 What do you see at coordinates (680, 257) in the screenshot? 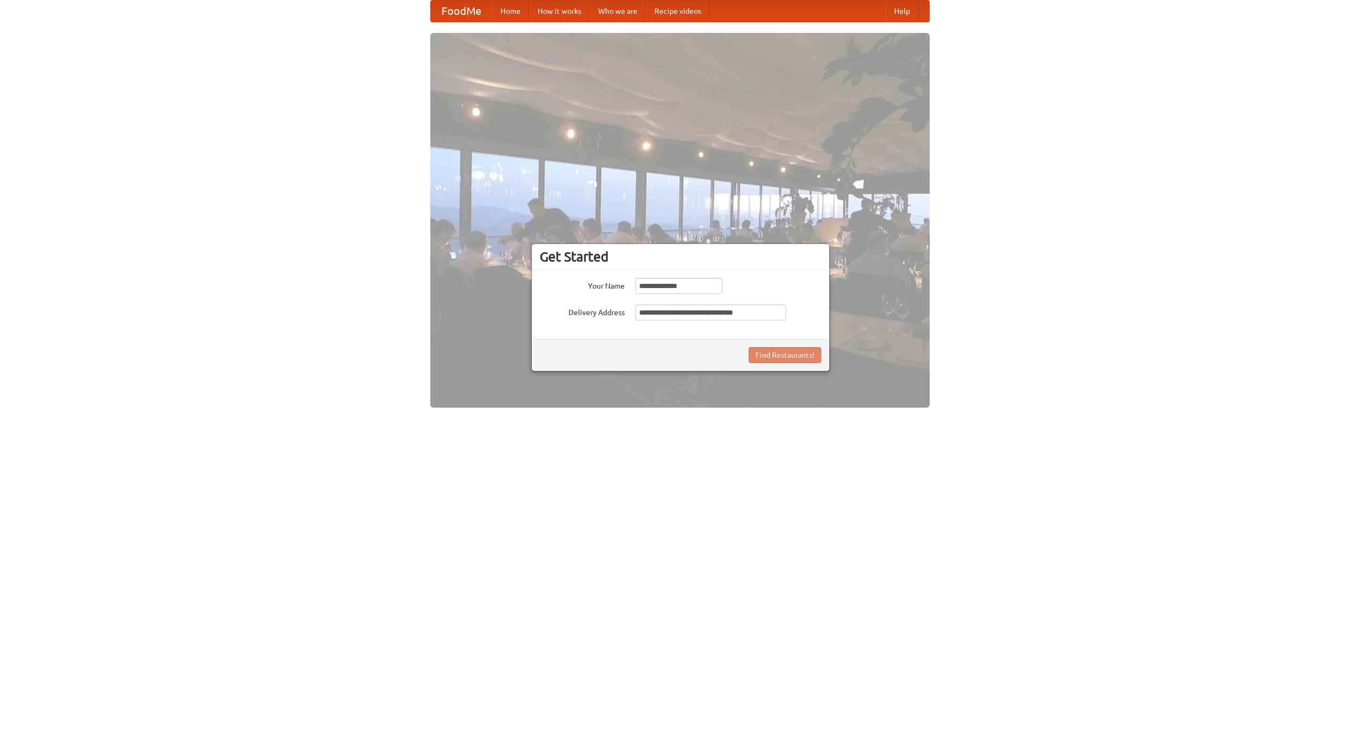
I see `h3: Get Started` at bounding box center [680, 257].